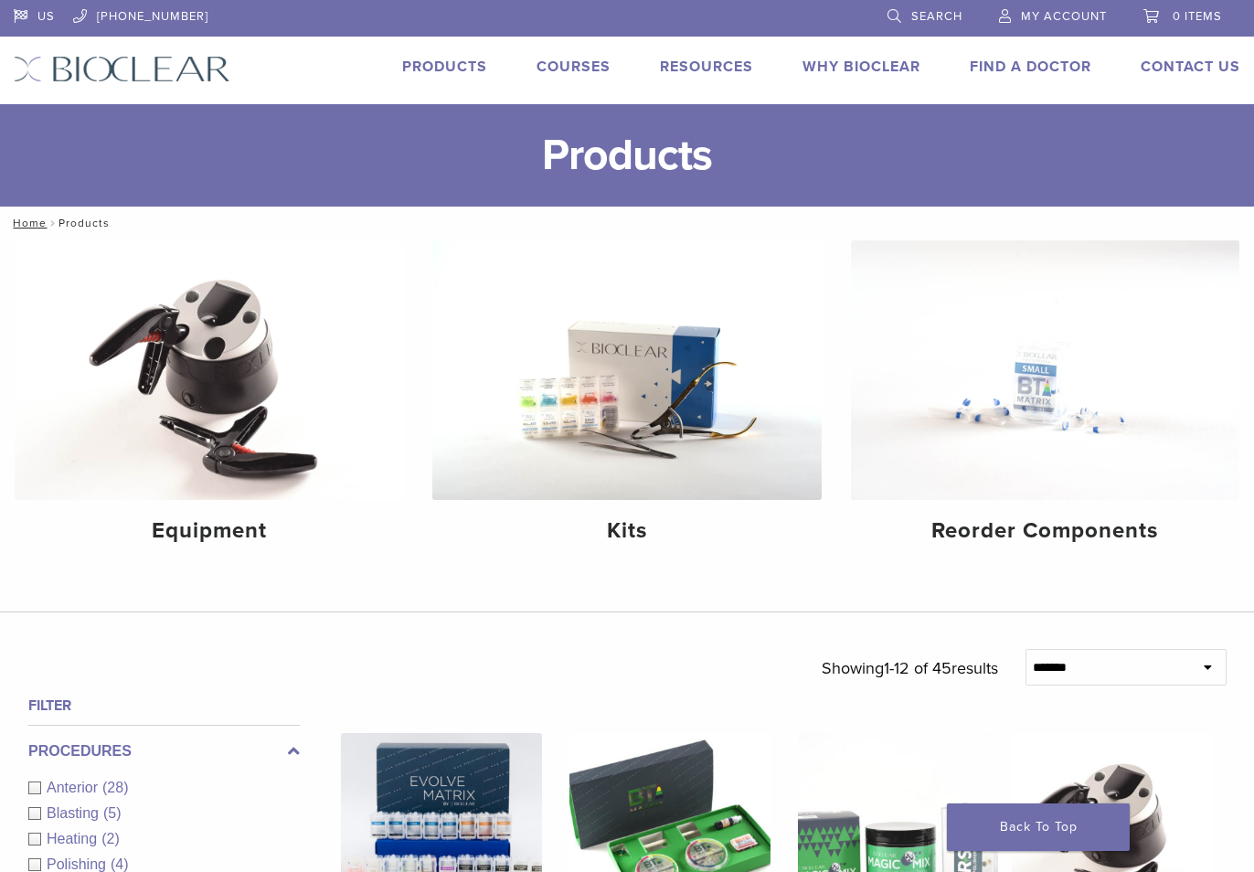 This screenshot has height=872, width=1254. Describe the element at coordinates (1197, 16) in the screenshot. I see `span: 0 items` at that location.